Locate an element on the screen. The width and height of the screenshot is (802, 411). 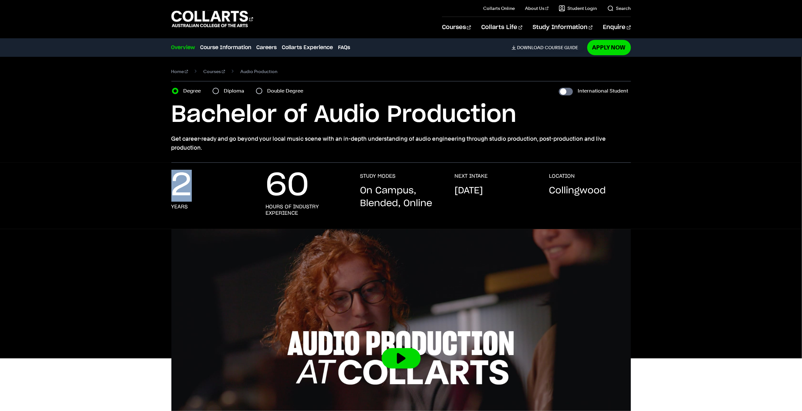
a: Collarts Experience is located at coordinates (308, 48).